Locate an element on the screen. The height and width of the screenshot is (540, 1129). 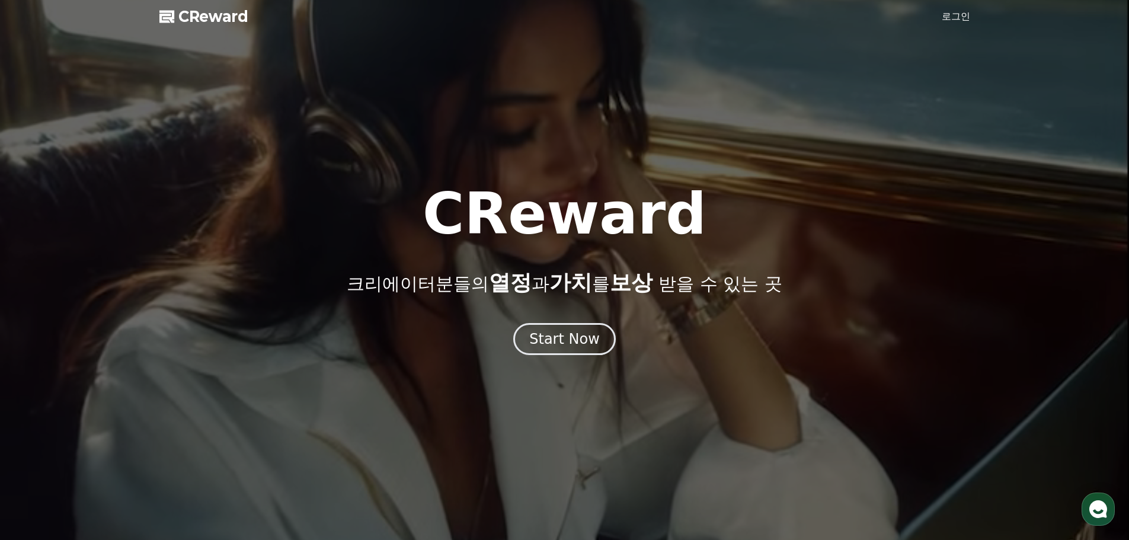
p: 크리에이터분들의 과 를 받을 수 있는 곳 is located at coordinates (564, 283).